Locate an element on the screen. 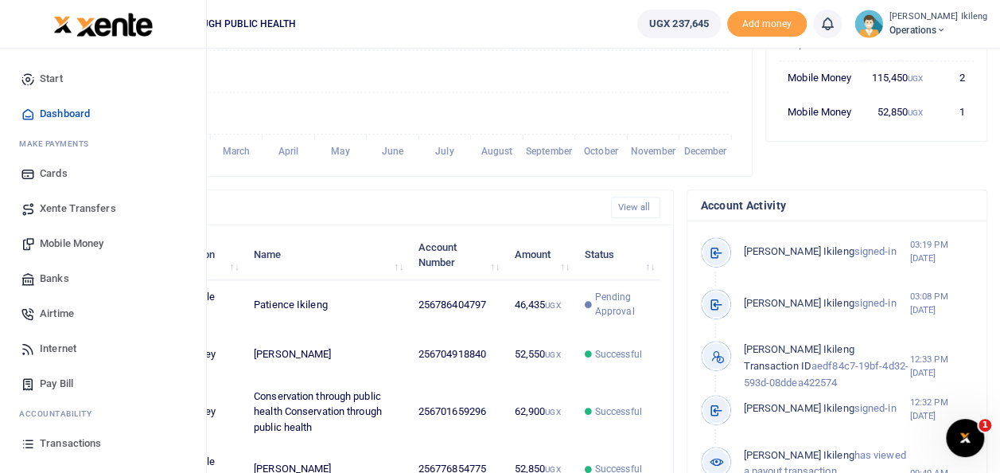  span: Dashboard is located at coordinates (64, 114).